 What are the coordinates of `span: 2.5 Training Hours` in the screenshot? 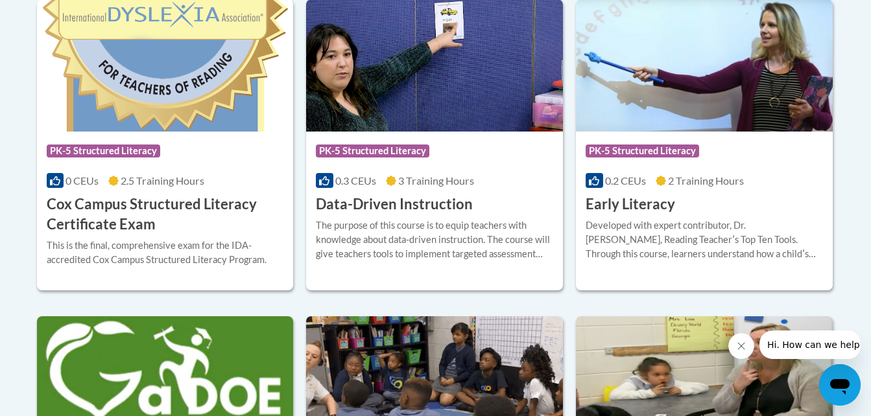 It's located at (162, 180).